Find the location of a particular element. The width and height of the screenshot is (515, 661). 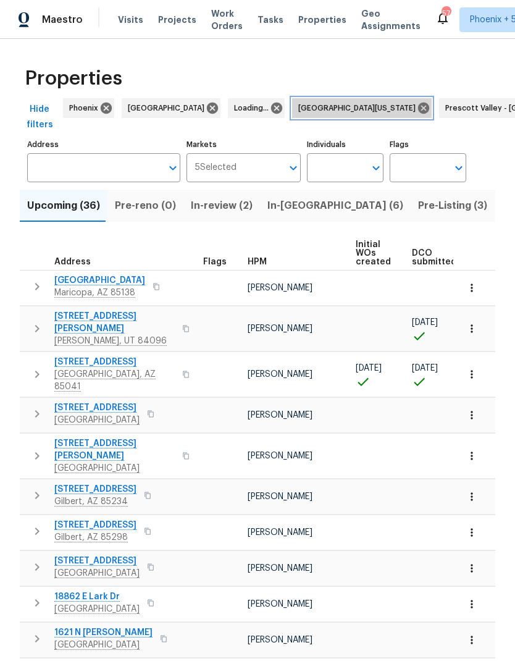

span: Geo Assignments is located at coordinates (391, 20).